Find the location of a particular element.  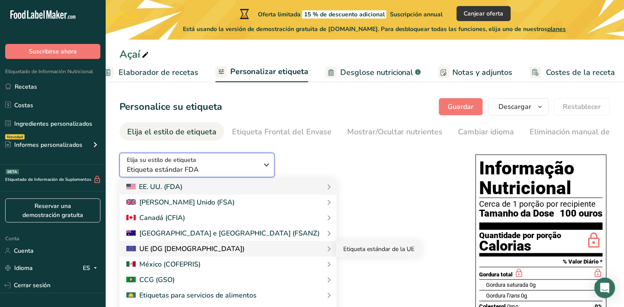

a: Elaborador de recetas is located at coordinates (150, 72).